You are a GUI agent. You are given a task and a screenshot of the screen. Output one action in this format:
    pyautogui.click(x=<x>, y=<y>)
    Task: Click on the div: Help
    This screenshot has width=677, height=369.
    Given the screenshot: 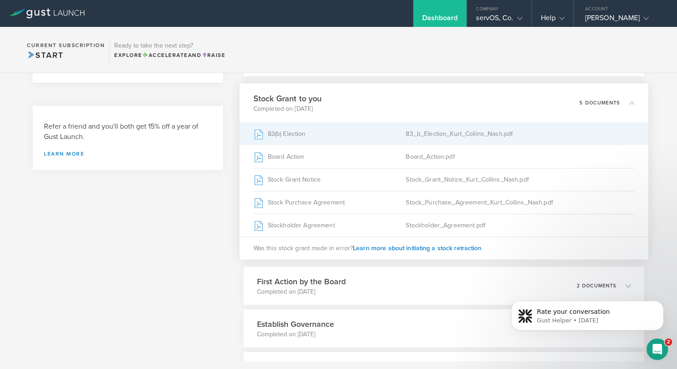 What is the action you would take?
    pyautogui.click(x=553, y=20)
    